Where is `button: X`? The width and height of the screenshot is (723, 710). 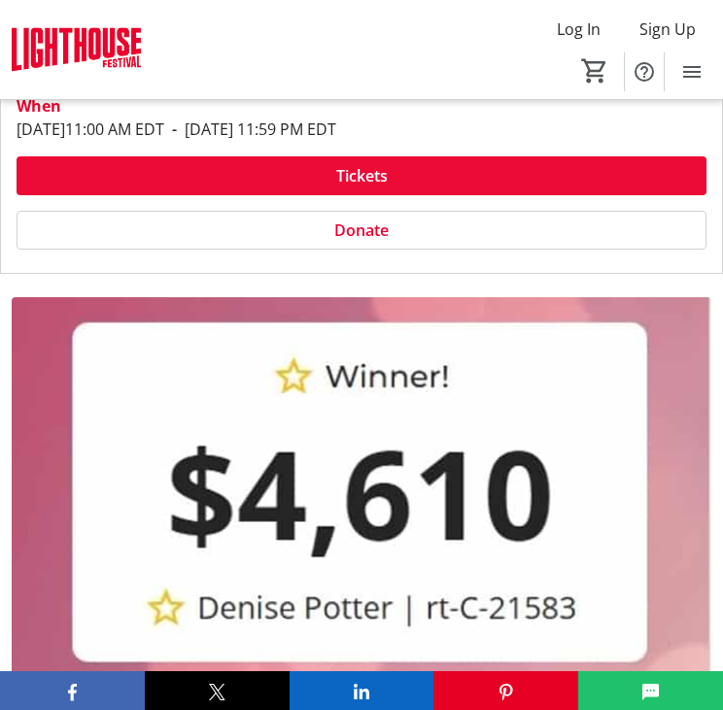 button: X is located at coordinates (217, 691).